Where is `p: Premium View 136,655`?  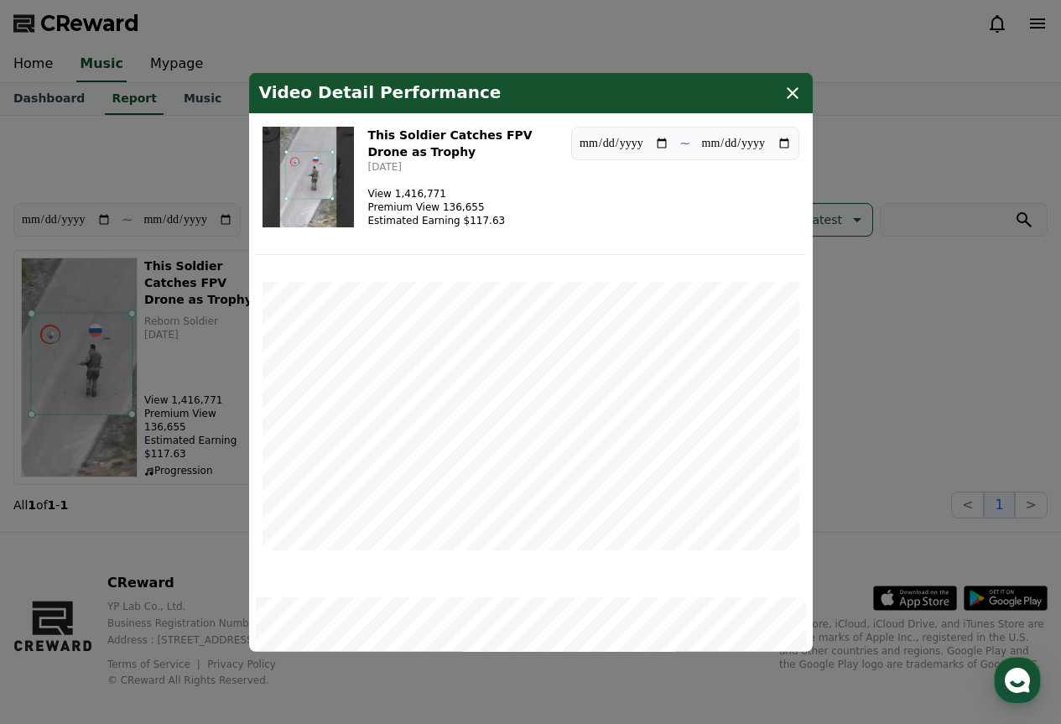
p: Premium View 136,655 is located at coordinates (436, 206).